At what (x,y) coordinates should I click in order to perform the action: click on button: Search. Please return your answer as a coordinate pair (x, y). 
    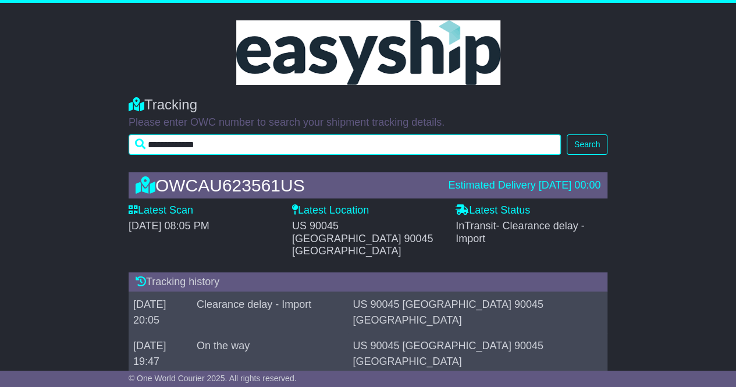
    Looking at the image, I should click on (587, 144).